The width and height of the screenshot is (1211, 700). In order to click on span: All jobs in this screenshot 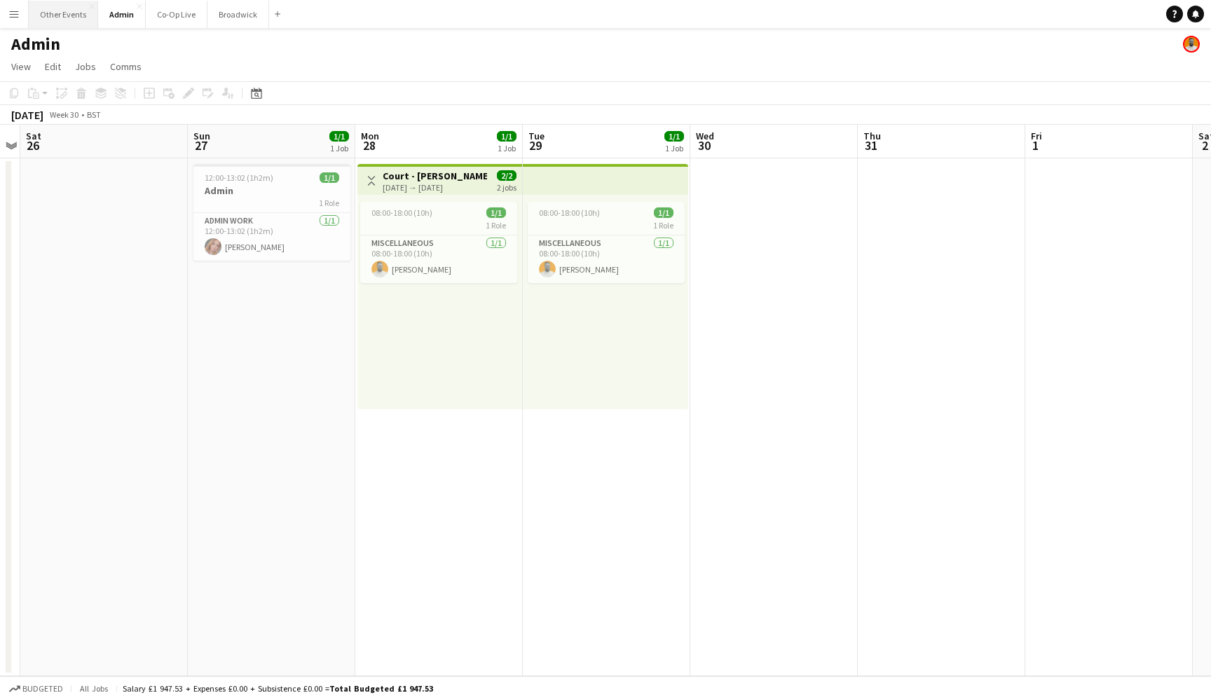, I will do `click(94, 688)`.